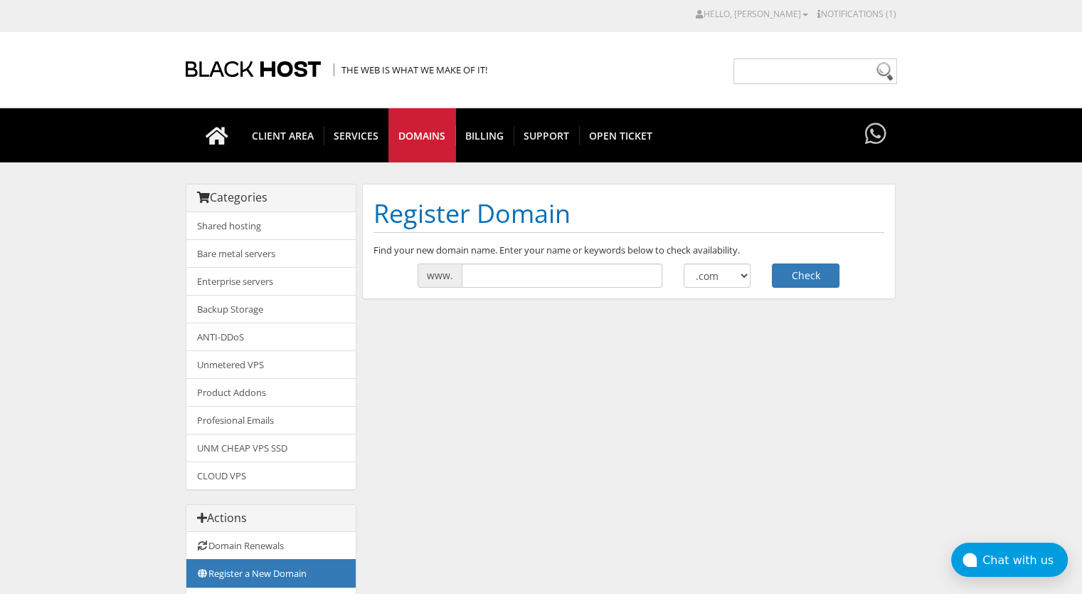 The height and width of the screenshot is (594, 1082). What do you see at coordinates (271, 309) in the screenshot?
I see `a: Backup Storage` at bounding box center [271, 309].